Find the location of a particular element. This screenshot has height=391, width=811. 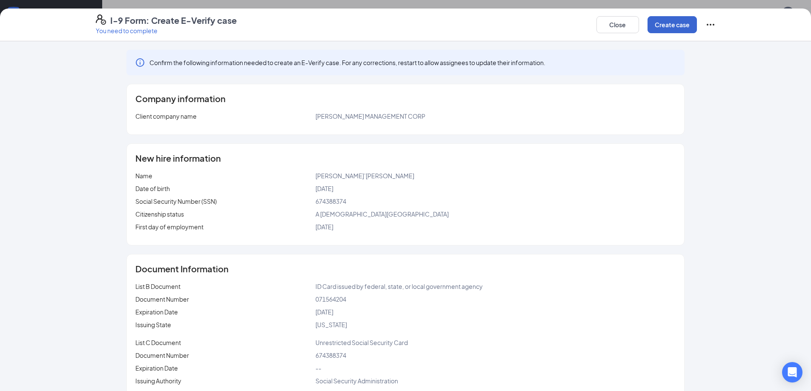

span: List B Document is located at coordinates (158, 287).